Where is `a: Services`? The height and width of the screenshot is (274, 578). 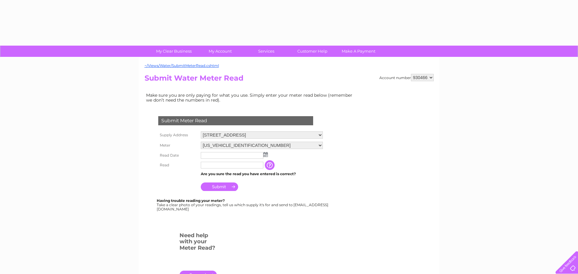 a: Services is located at coordinates (266, 51).